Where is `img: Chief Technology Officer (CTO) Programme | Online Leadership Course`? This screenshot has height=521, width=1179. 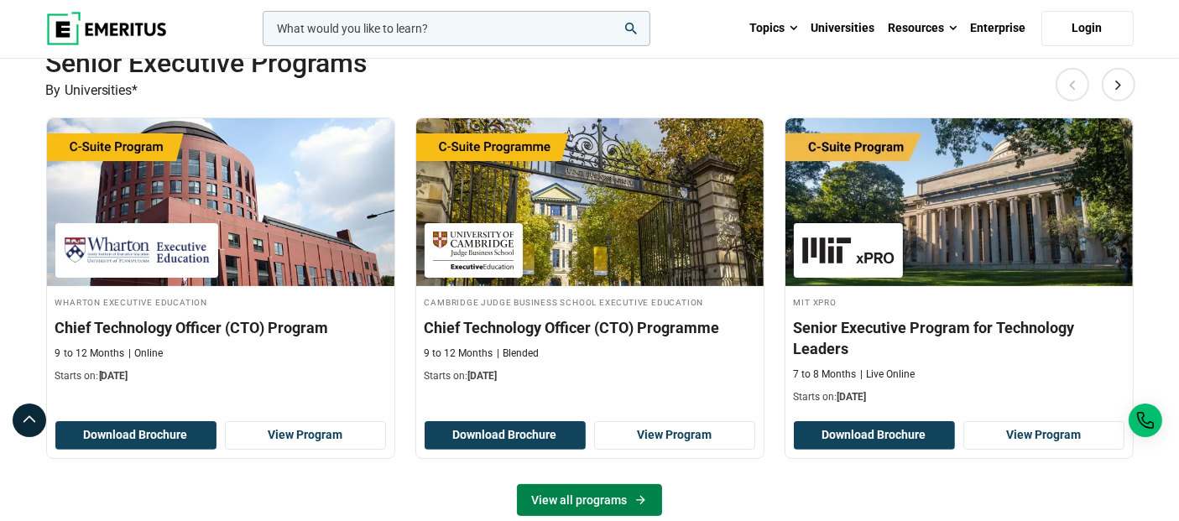
img: Chief Technology Officer (CTO) Programme | Online Leadership Course is located at coordinates (590, 202).